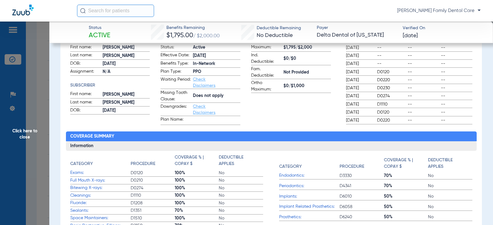  I want to click on span: D0274, so click(391, 96).